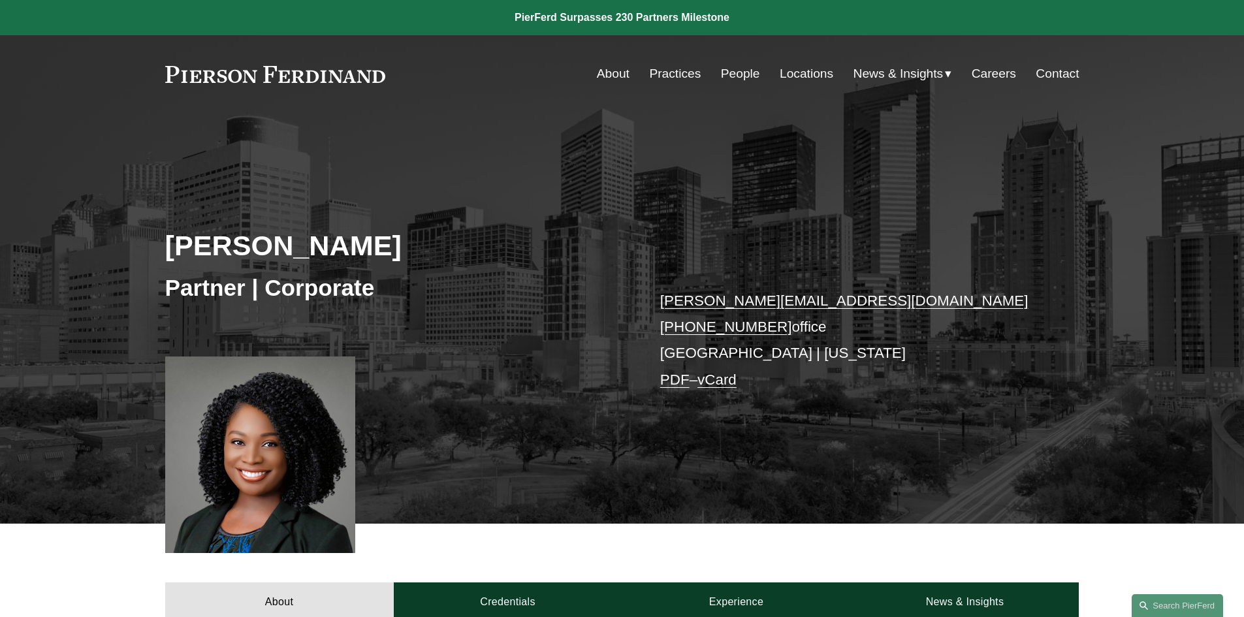  I want to click on a: Careers, so click(994, 74).